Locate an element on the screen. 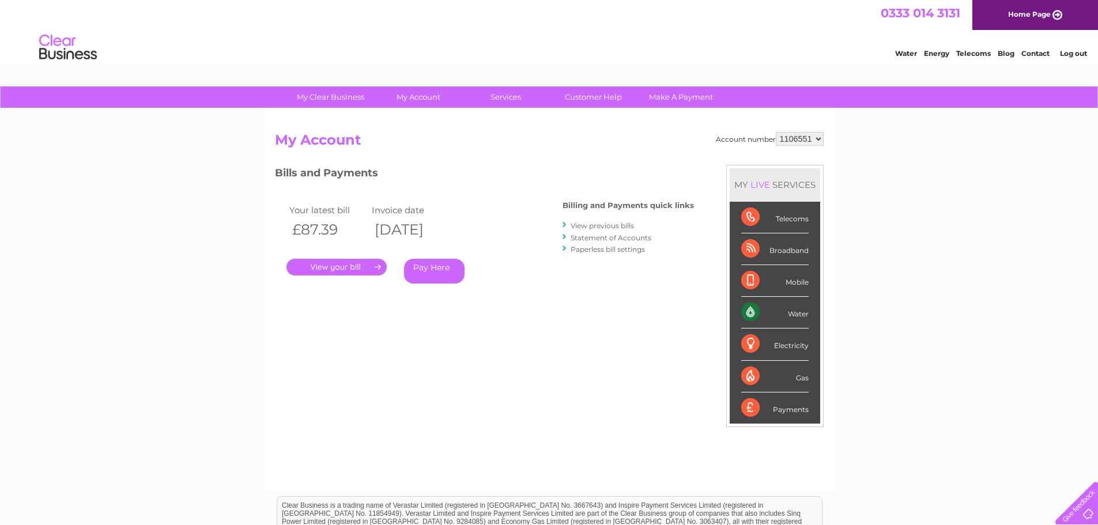 The height and width of the screenshot is (525, 1098). th: £87.39 is located at coordinates (328, 229).